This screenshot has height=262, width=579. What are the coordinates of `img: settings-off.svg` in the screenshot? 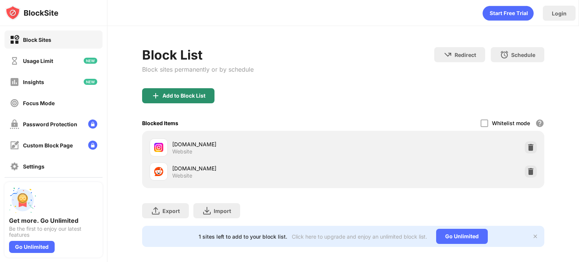 It's located at (14, 166).